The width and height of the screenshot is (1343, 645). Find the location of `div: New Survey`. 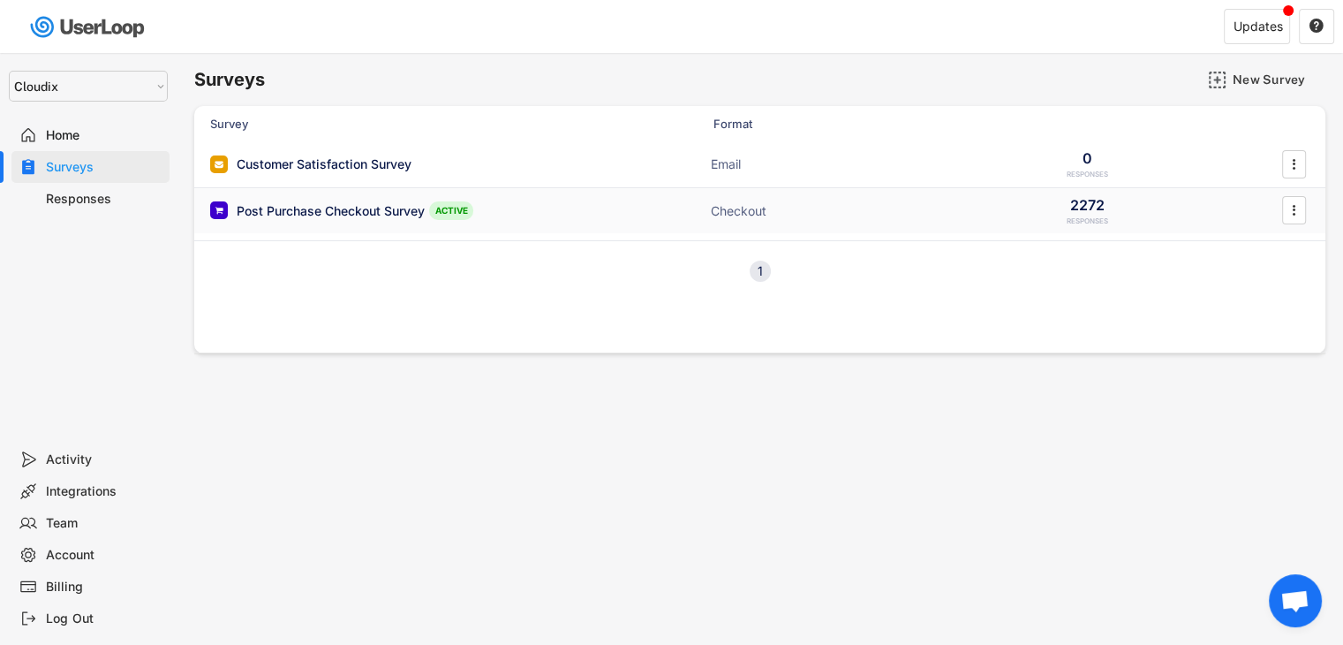

div: New Survey is located at coordinates (1277, 79).